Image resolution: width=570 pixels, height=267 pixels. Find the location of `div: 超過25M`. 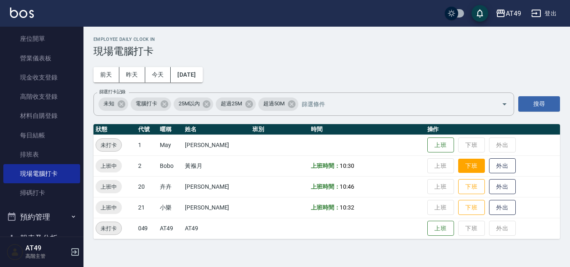

div: 超過25M is located at coordinates (236, 104).